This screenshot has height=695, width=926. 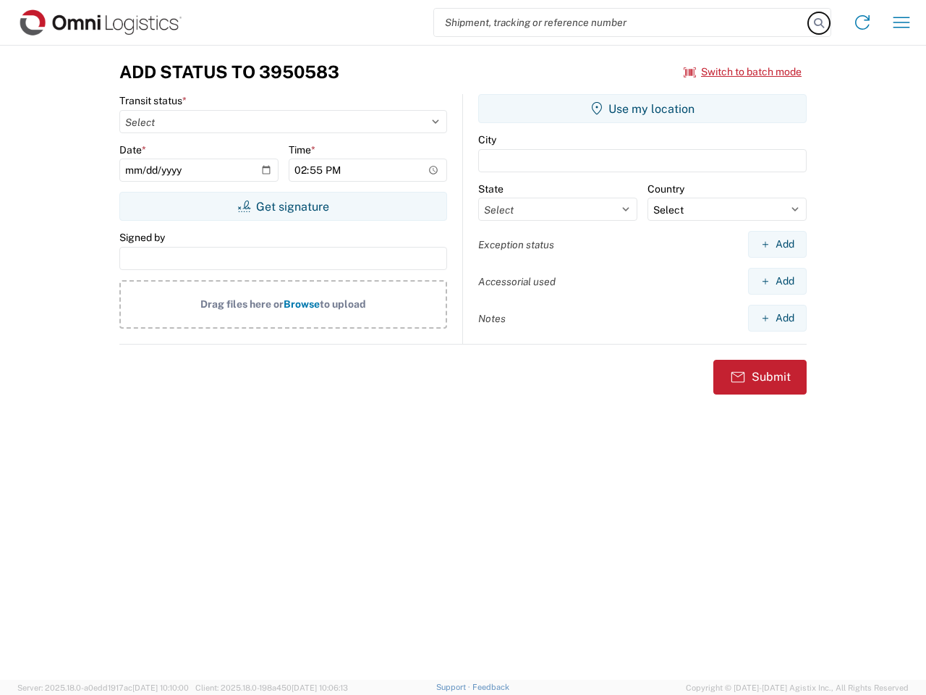 What do you see at coordinates (622, 22) in the screenshot?
I see `input: Shipment, tracking or reference number` at bounding box center [622, 22].